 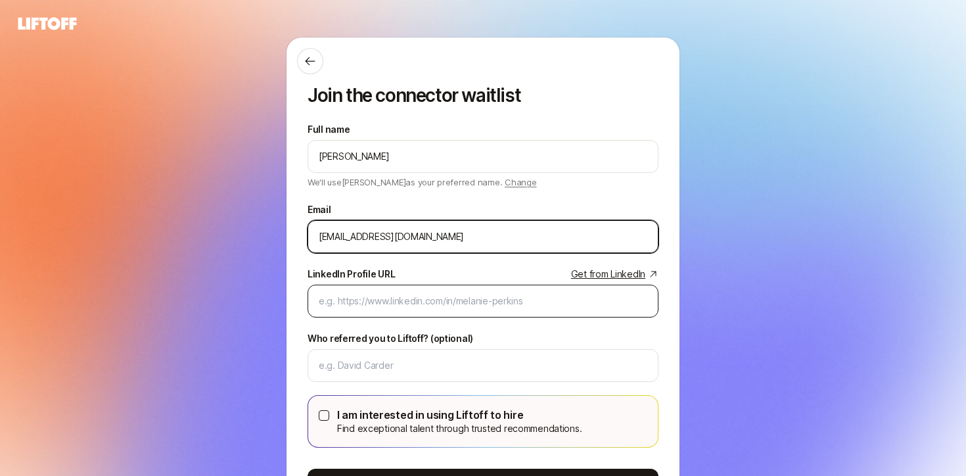 What do you see at coordinates (460, 415) in the screenshot?
I see `p: I am interested in using Liftoff to hire` at bounding box center [460, 415].